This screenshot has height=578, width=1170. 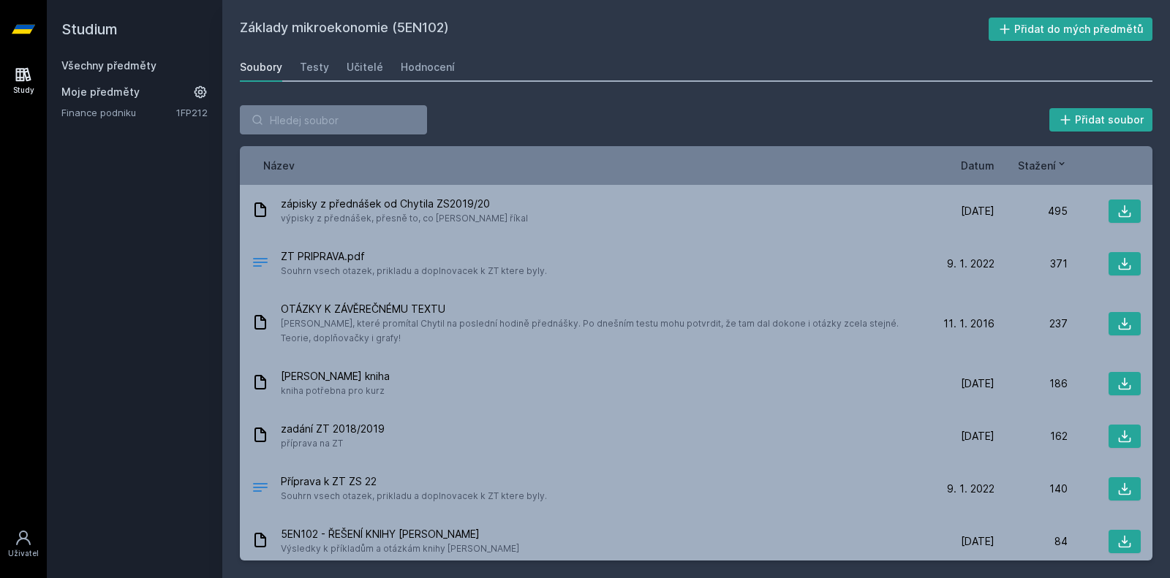 What do you see at coordinates (1043, 165) in the screenshot?
I see `button: Stažení` at bounding box center [1043, 165].